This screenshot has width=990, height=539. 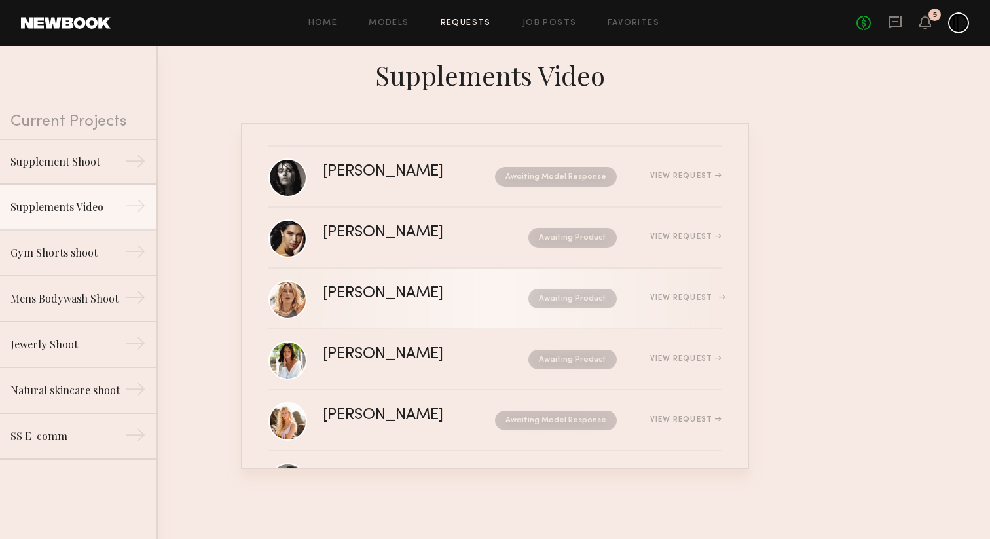 What do you see at coordinates (323, 23) in the screenshot?
I see `a: Home` at bounding box center [323, 23].